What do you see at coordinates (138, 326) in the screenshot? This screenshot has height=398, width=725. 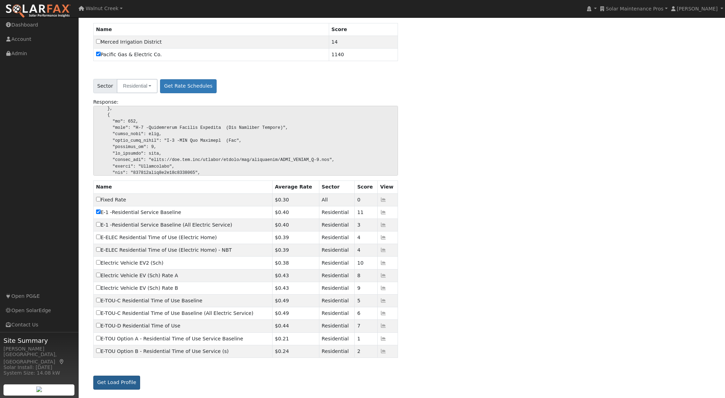 I see `label: 918` at bounding box center [138, 326].